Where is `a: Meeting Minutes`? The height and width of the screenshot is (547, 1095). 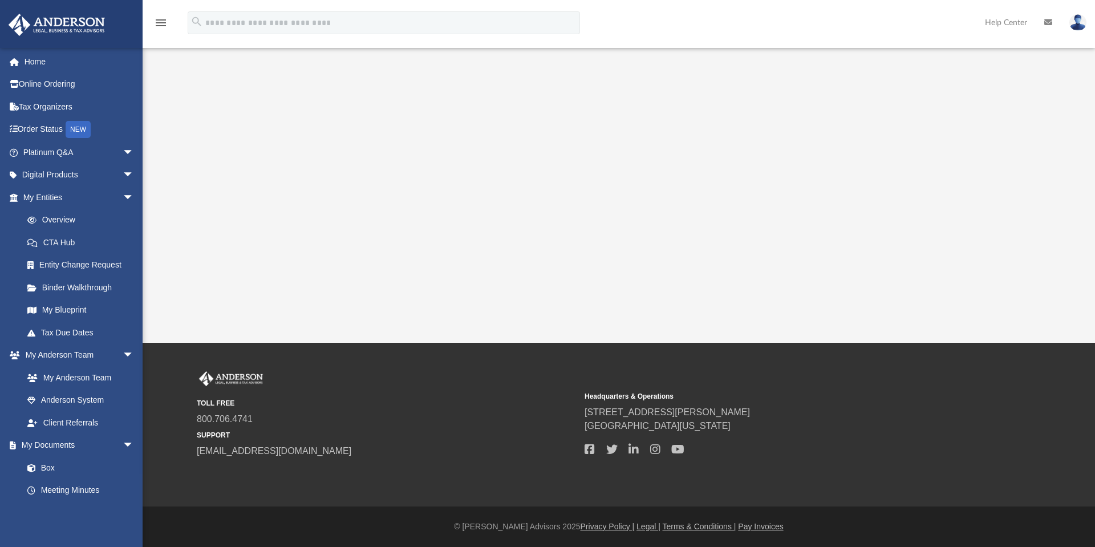 a: Meeting Minutes is located at coordinates (80, 490).